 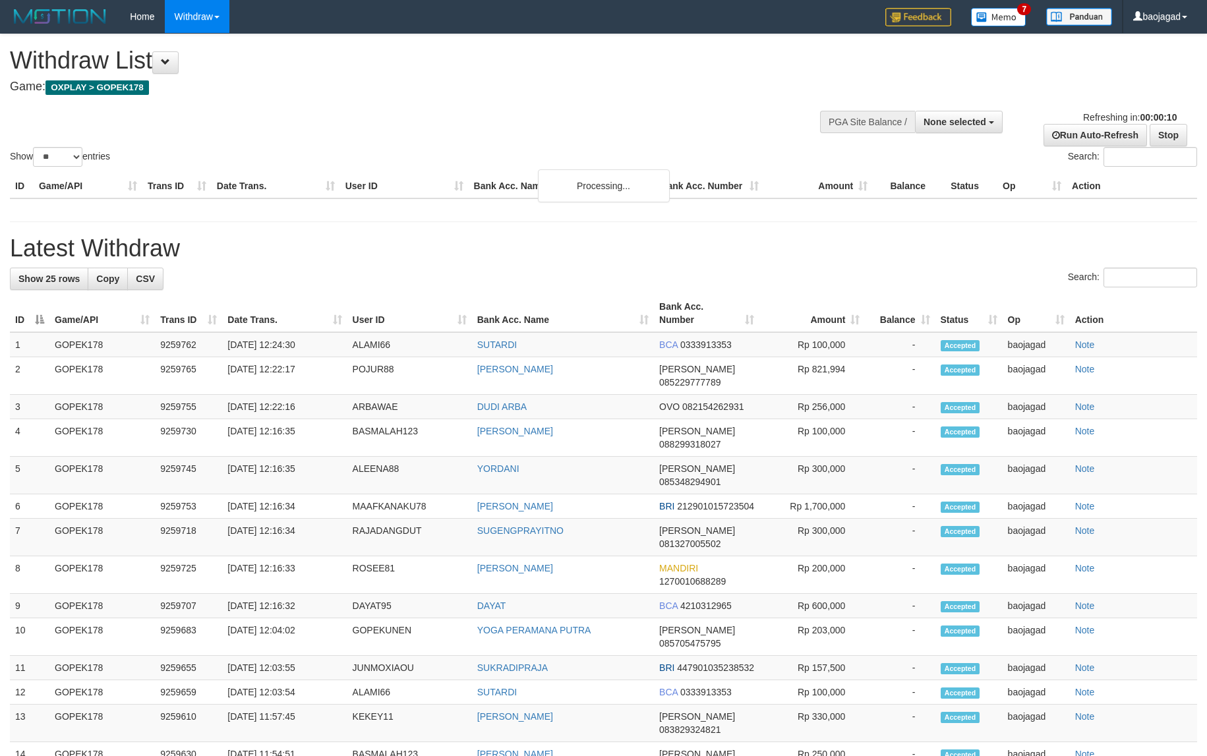 I want to click on td: 9259659, so click(x=189, y=692).